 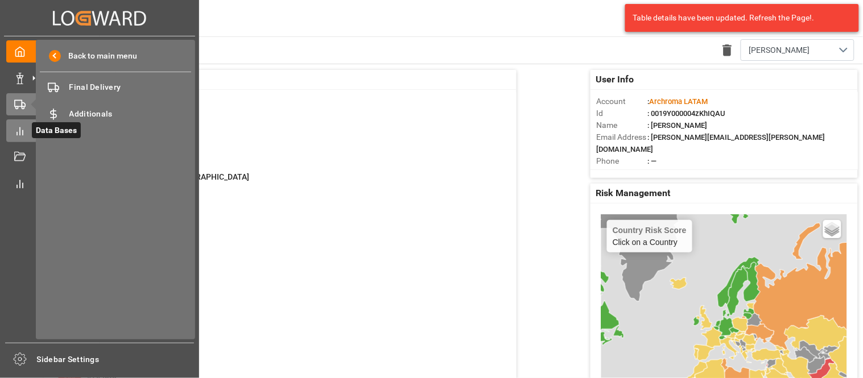 I want to click on a: Layers, so click(x=832, y=229).